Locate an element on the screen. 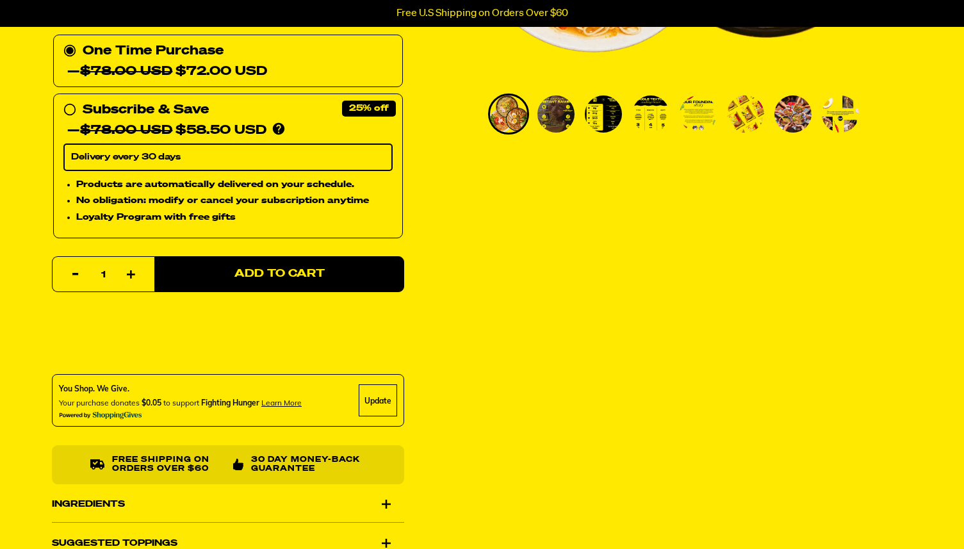 The width and height of the screenshot is (964, 549). li: Go to slide 5 is located at coordinates (698, 114).